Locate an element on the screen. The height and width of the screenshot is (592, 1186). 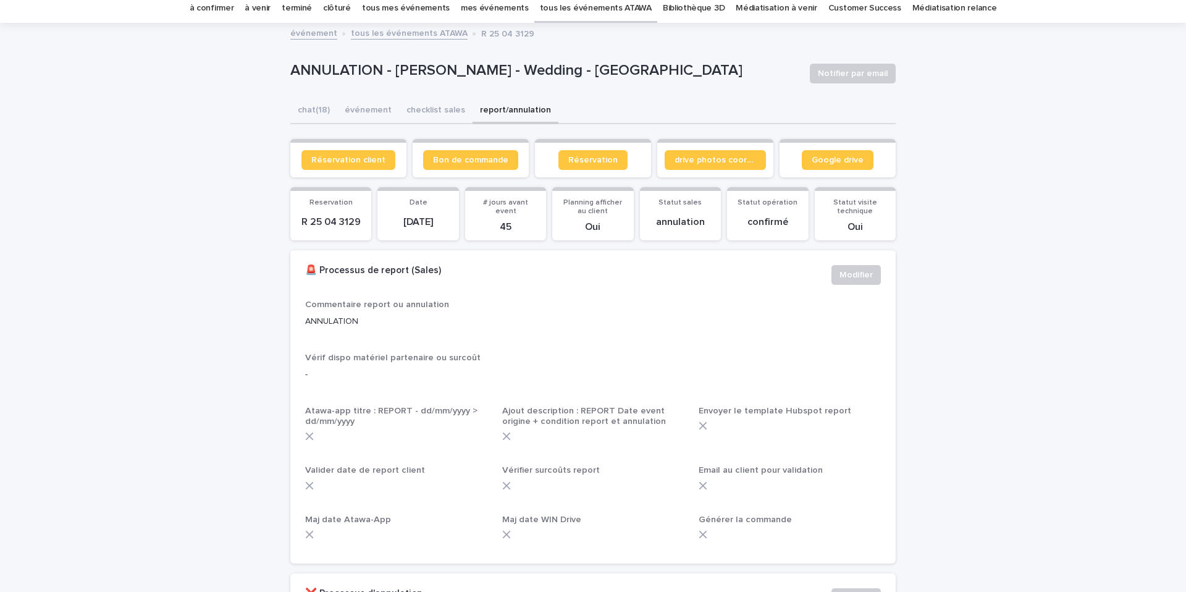
button: événement is located at coordinates (368, 111).